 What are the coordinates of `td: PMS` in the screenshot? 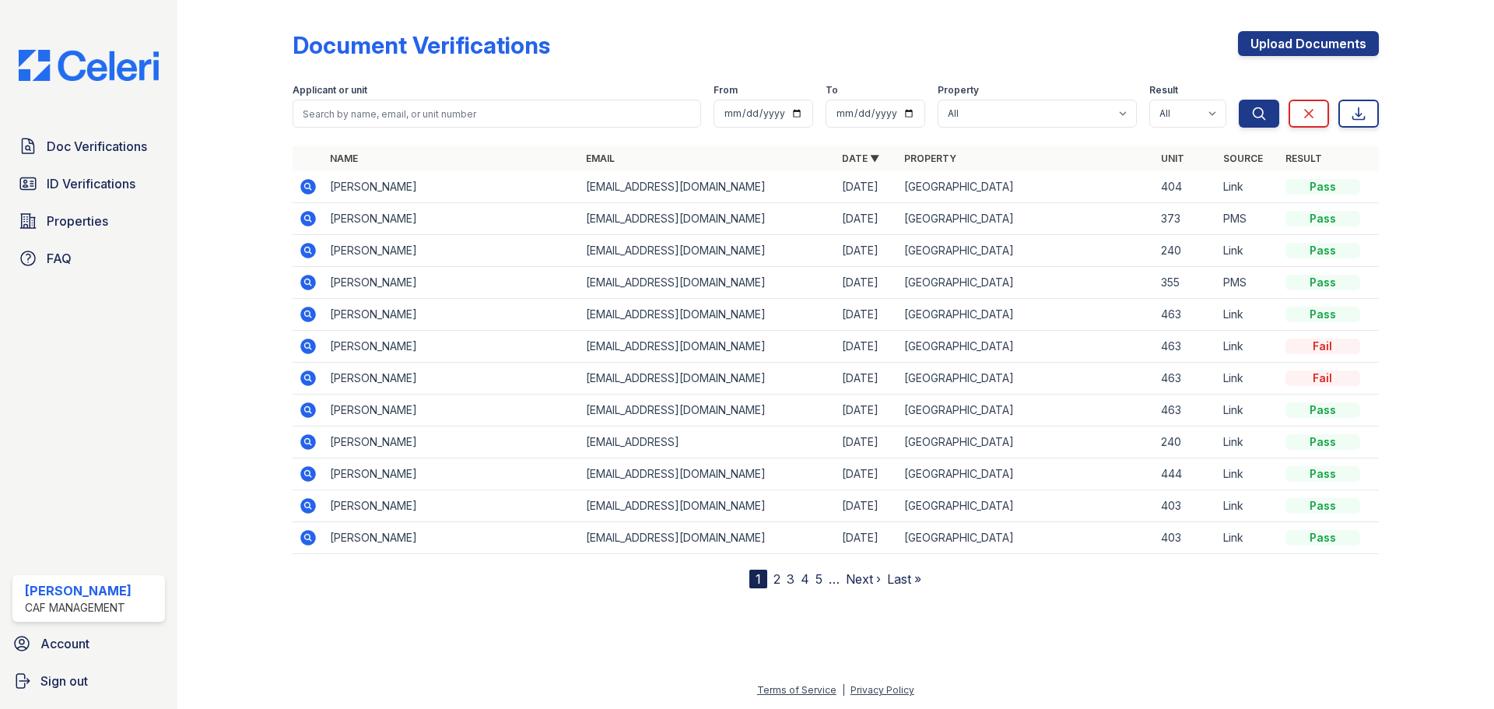 It's located at (1248, 282).